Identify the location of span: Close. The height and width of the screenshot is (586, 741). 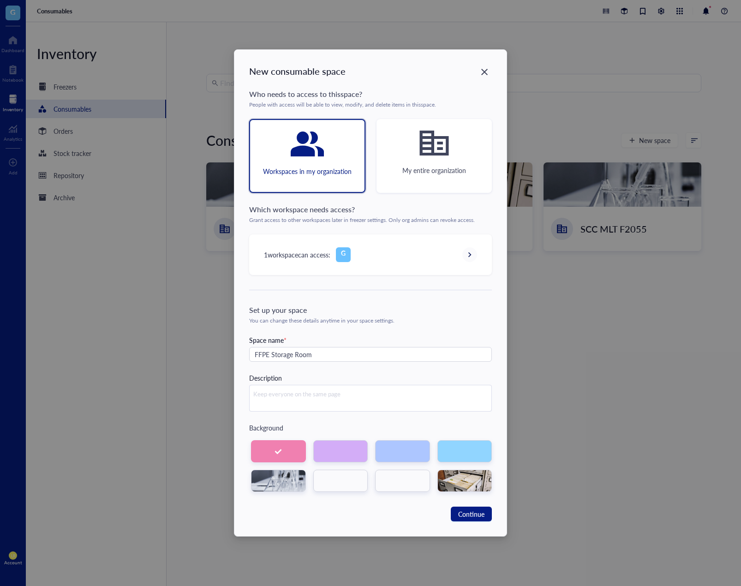
(484, 72).